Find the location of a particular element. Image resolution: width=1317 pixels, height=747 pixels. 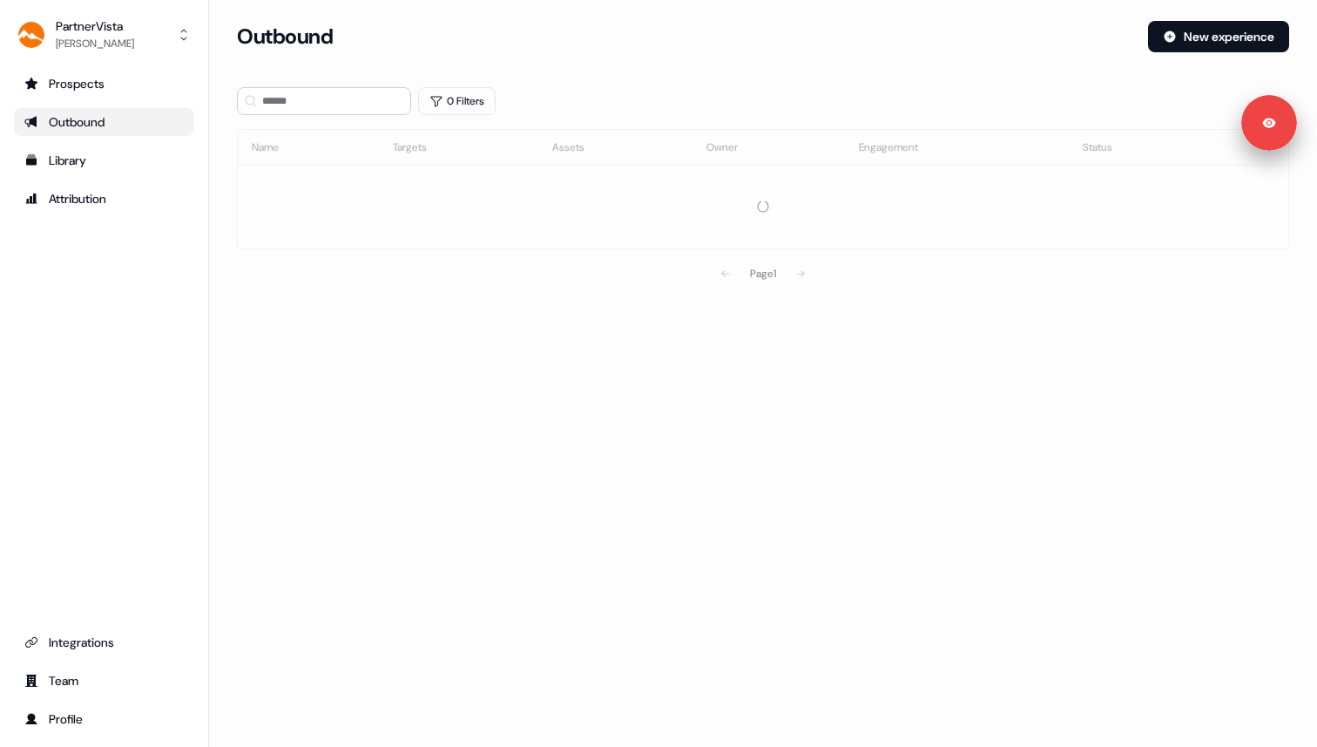

a: Go to team is located at coordinates (104, 680).